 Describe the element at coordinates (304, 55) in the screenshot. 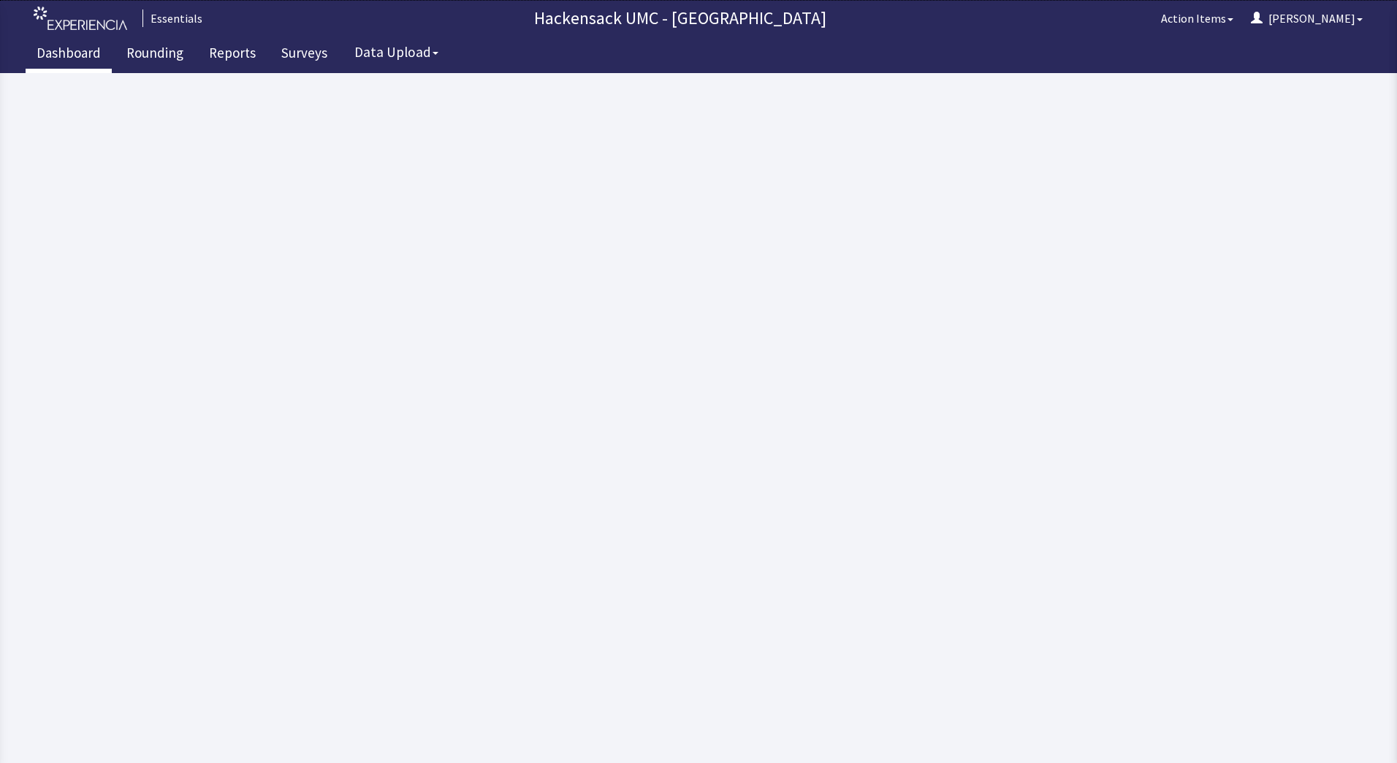

I see `a: Surveys` at that location.